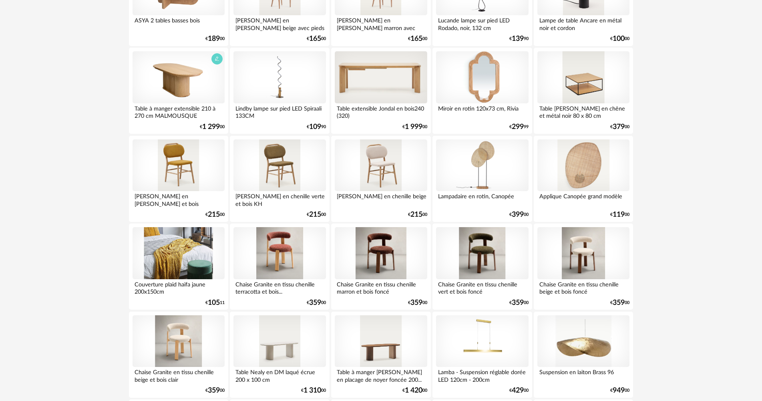 The height and width of the screenshot is (401, 762). What do you see at coordinates (315, 127) in the screenshot?
I see `span: 109` at bounding box center [315, 127].